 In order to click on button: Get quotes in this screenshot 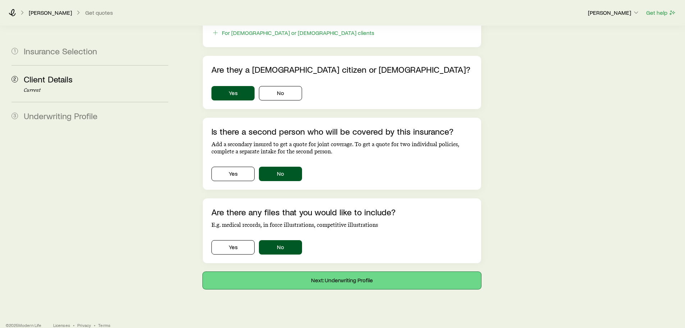, I will do `click(99, 13)`.